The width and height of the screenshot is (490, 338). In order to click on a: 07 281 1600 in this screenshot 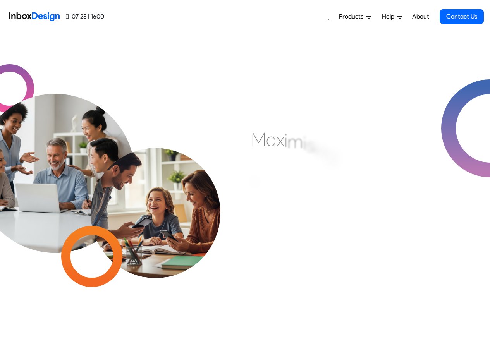, I will do `click(85, 17)`.